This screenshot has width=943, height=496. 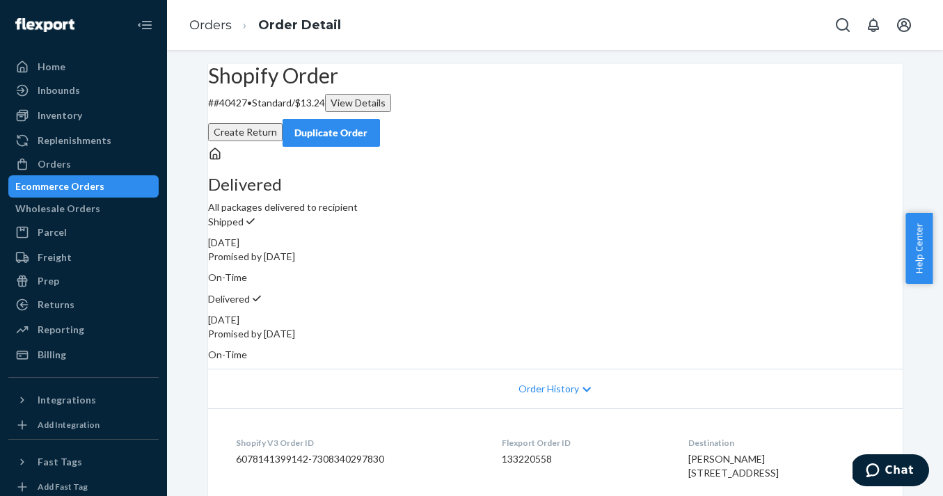 What do you see at coordinates (358, 103) in the screenshot?
I see `div: View Details` at bounding box center [358, 103].